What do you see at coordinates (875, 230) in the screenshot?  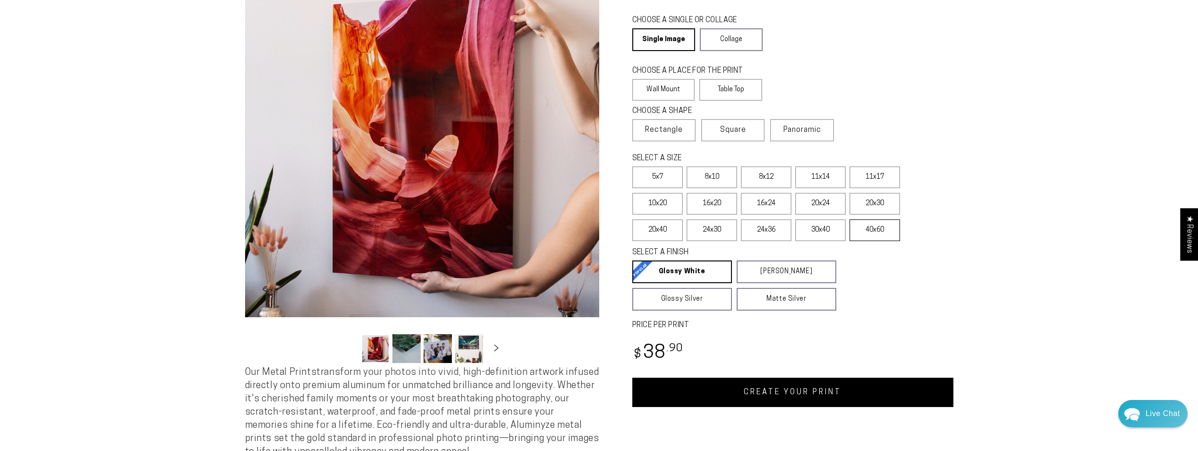 I see `label: 40x60` at bounding box center [875, 230].